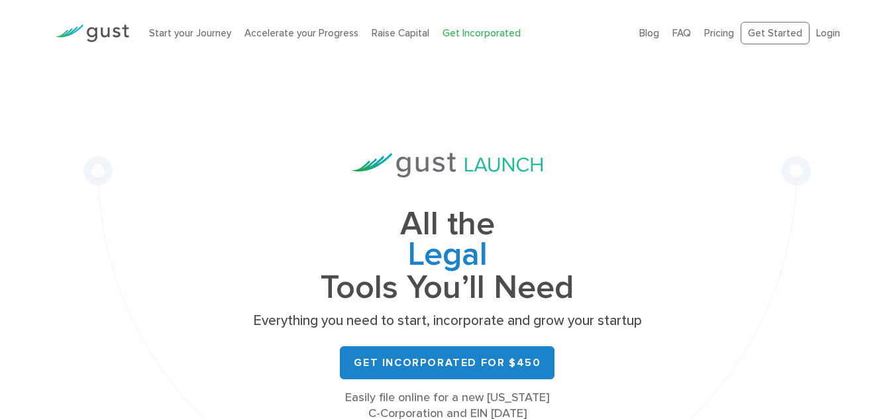  What do you see at coordinates (447, 165) in the screenshot?
I see `img: Gust Launch Logo` at bounding box center [447, 165].